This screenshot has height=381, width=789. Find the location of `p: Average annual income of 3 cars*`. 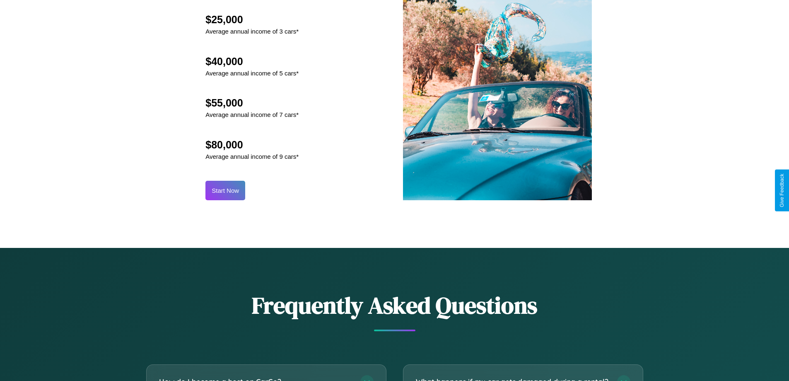

p: Average annual income of 3 cars* is located at coordinates (252, 31).